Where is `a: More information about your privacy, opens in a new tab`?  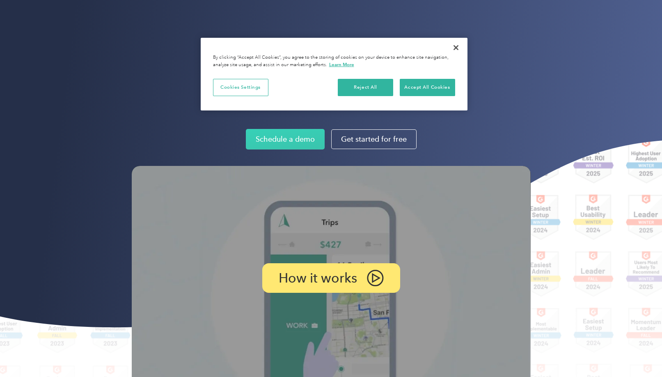 a: More information about your privacy, opens in a new tab is located at coordinates (342, 64).